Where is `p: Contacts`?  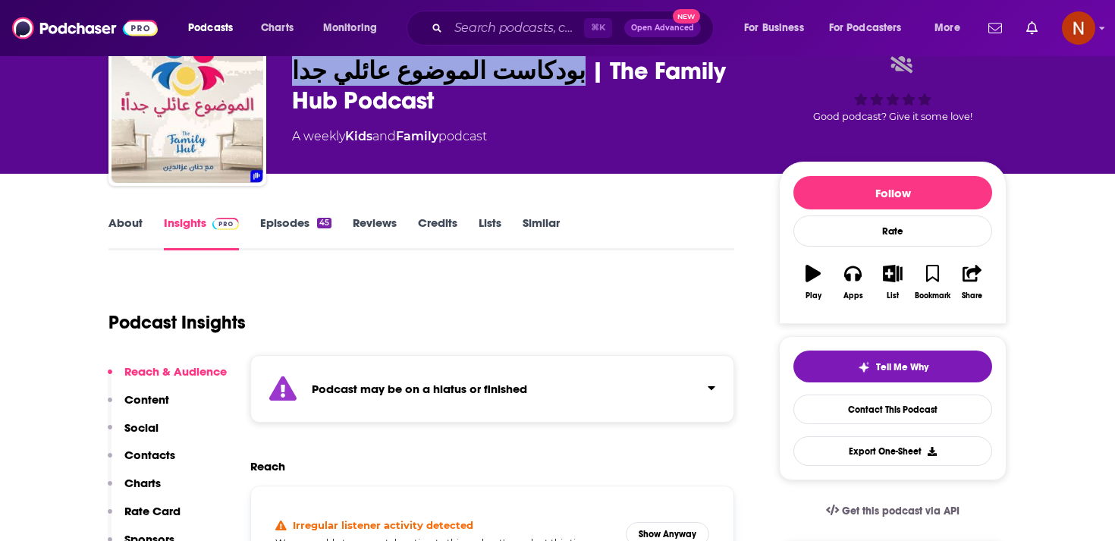 p: Contacts is located at coordinates (149, 454).